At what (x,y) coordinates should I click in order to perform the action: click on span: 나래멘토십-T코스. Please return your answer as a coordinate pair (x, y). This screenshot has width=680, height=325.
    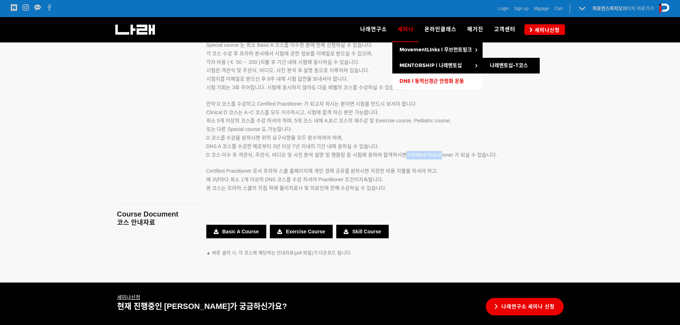
    Looking at the image, I should click on (508, 65).